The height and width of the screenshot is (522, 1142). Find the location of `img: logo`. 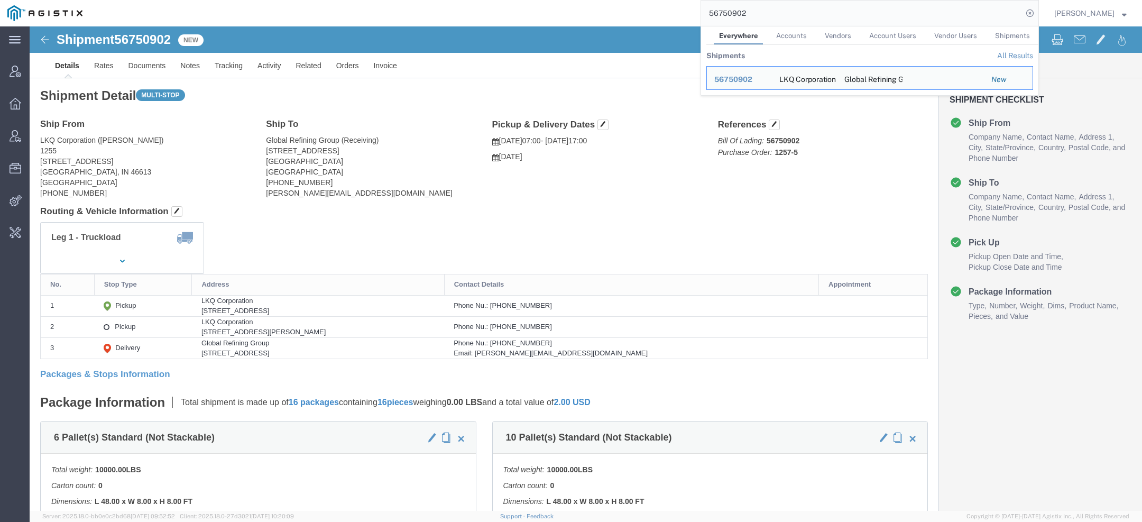

img: logo is located at coordinates (45, 13).